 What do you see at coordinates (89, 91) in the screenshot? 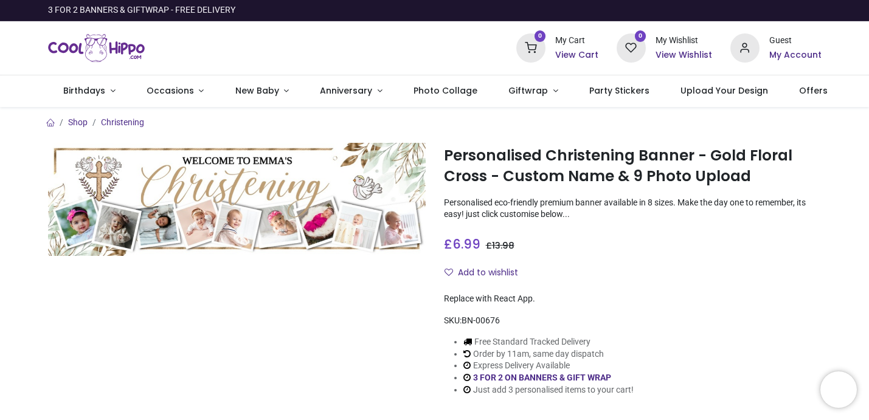
I see `a: Birthdays` at bounding box center [89, 91].